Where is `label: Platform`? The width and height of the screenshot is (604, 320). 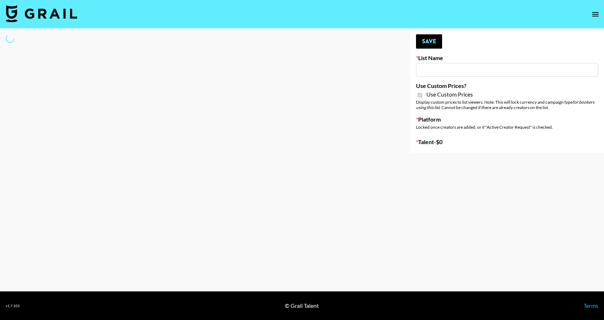 label: Platform is located at coordinates (507, 119).